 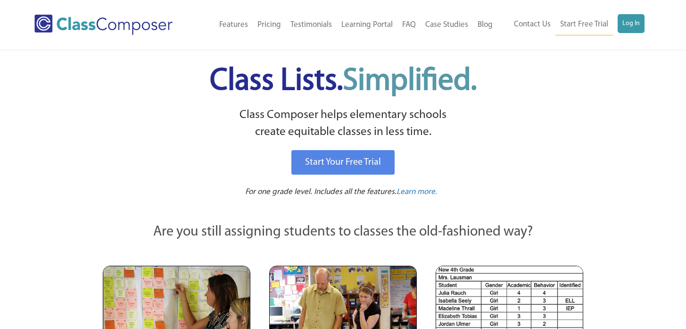 What do you see at coordinates (269, 25) in the screenshot?
I see `a: Pricing` at bounding box center [269, 25].